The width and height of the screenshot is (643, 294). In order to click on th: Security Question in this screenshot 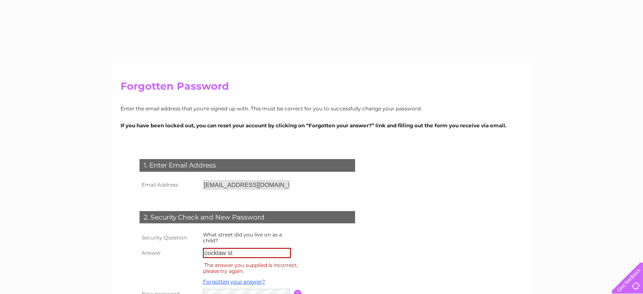, I will do `click(169, 238)`.